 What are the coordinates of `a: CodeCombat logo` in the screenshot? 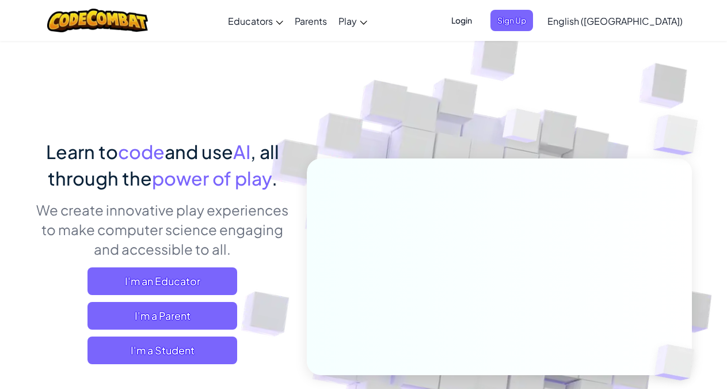 It's located at (97, 20).